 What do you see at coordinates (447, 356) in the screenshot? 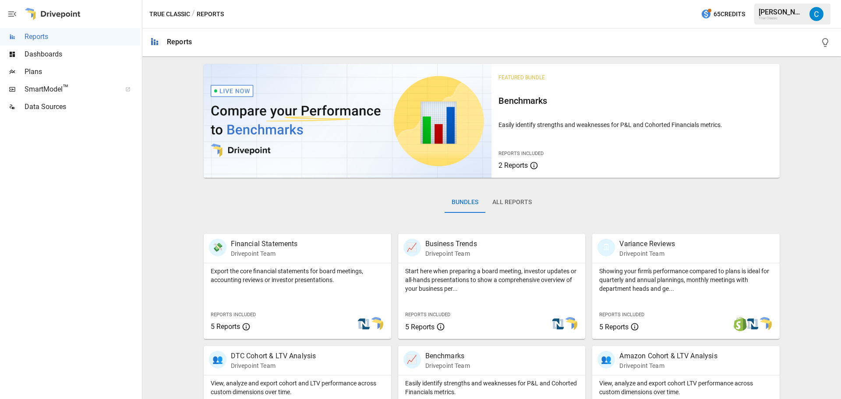
I see `p: Benchmarks` at bounding box center [447, 356].